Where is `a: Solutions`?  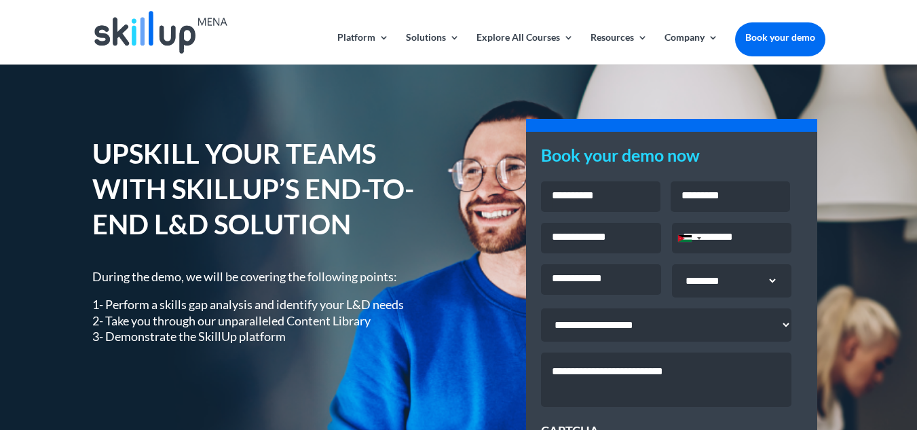 a: Solutions is located at coordinates (432, 48).